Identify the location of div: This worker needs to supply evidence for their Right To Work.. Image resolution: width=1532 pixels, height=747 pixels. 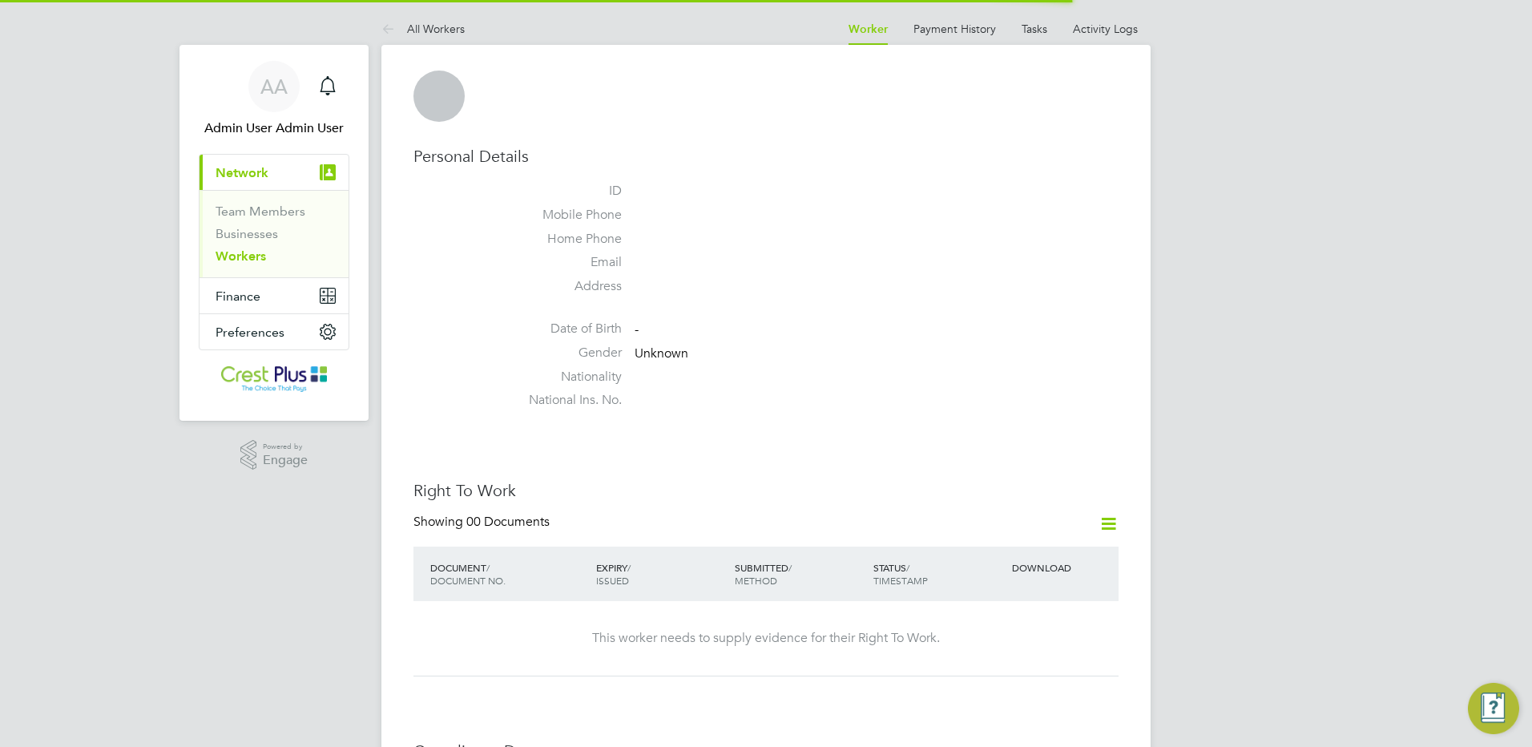
(766, 638).